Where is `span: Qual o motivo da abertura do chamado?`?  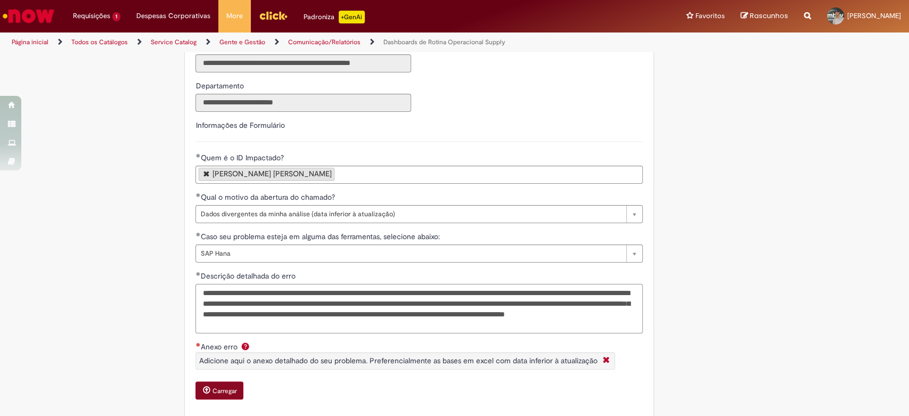 span: Qual o motivo da abertura do chamado? is located at coordinates (268, 197).